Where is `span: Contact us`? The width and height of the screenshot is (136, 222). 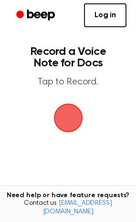
span: Contact us is located at coordinates (68, 208).